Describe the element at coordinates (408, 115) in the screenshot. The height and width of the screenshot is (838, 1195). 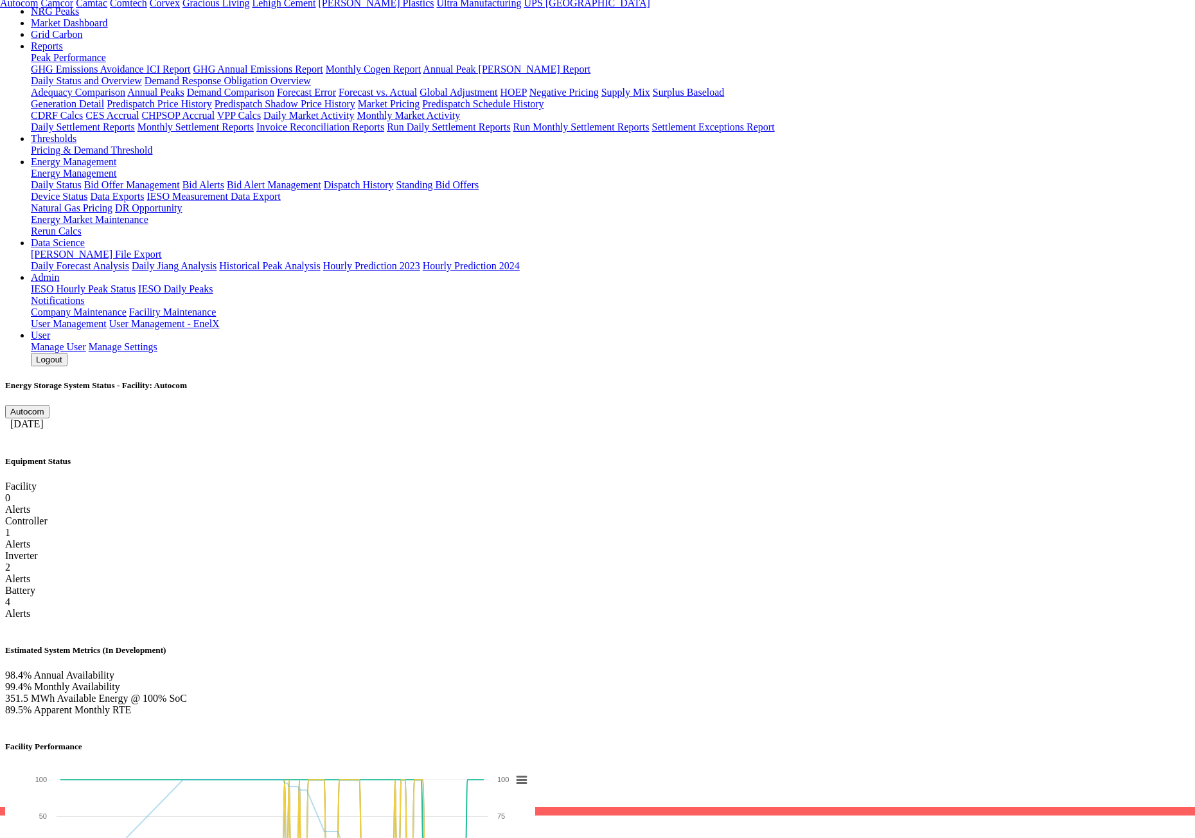
I see `a: Monthly Market Activity` at that location.